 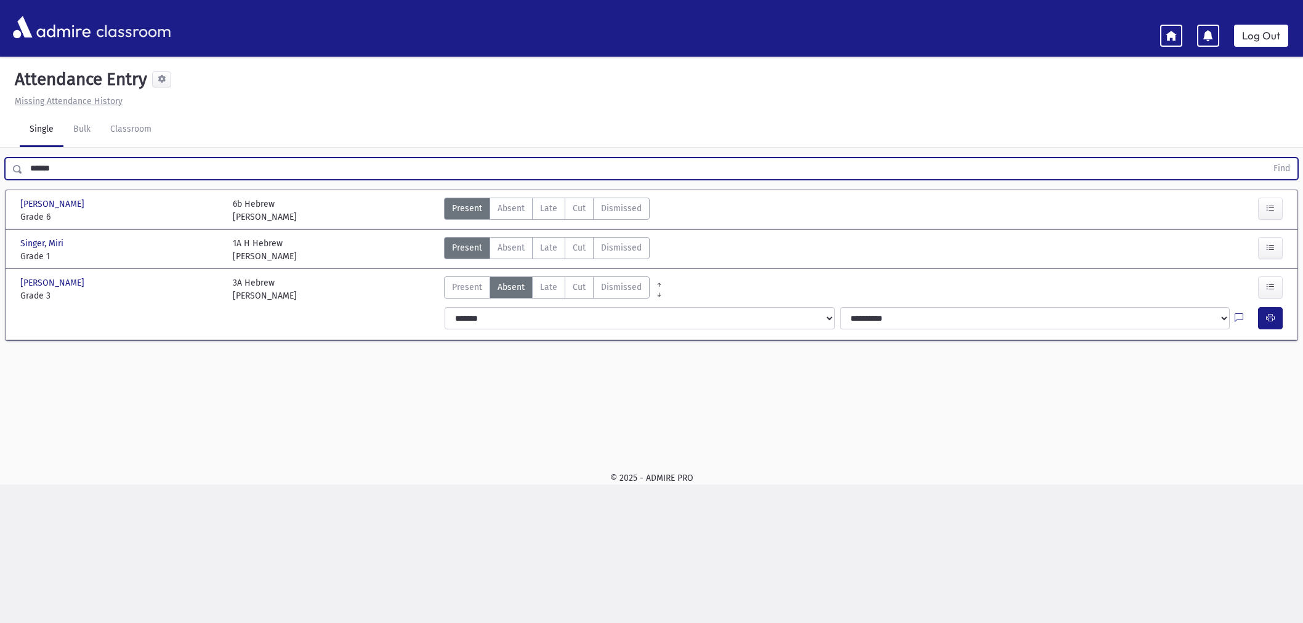 I want to click on a: Classroom, so click(x=130, y=130).